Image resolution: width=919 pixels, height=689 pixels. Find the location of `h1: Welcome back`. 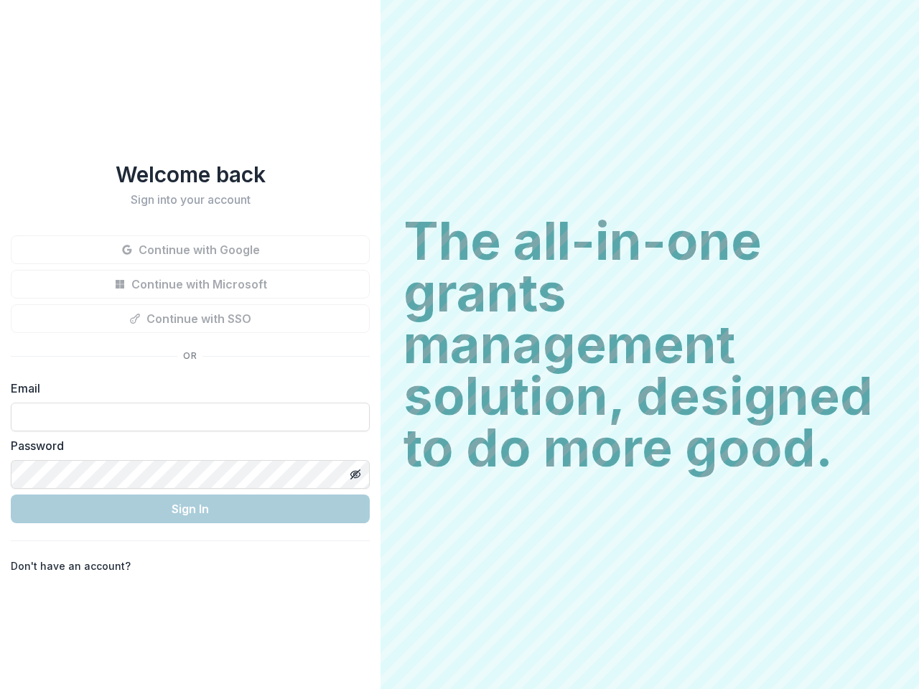

h1: Welcome back is located at coordinates (190, 174).